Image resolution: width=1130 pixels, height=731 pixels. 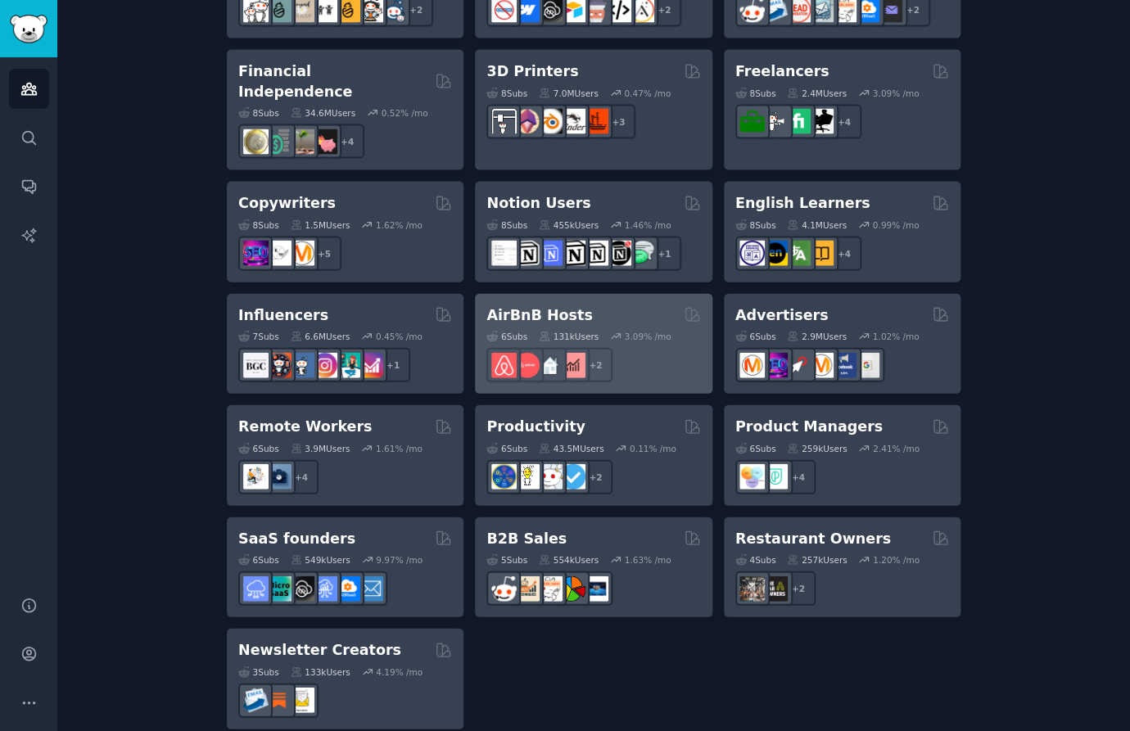 I want to click on img: marketing, so click(x=752, y=365).